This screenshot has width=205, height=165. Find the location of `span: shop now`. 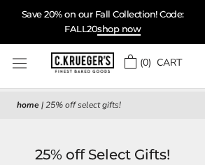

span: shop now is located at coordinates (119, 29).